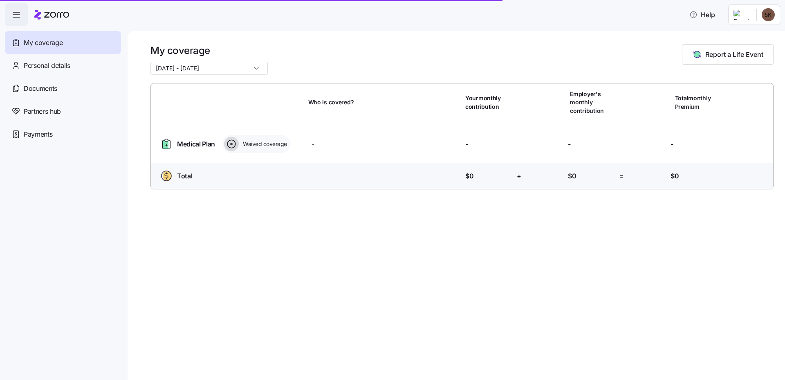 The image size is (785, 380). I want to click on span: Partners hub, so click(42, 111).